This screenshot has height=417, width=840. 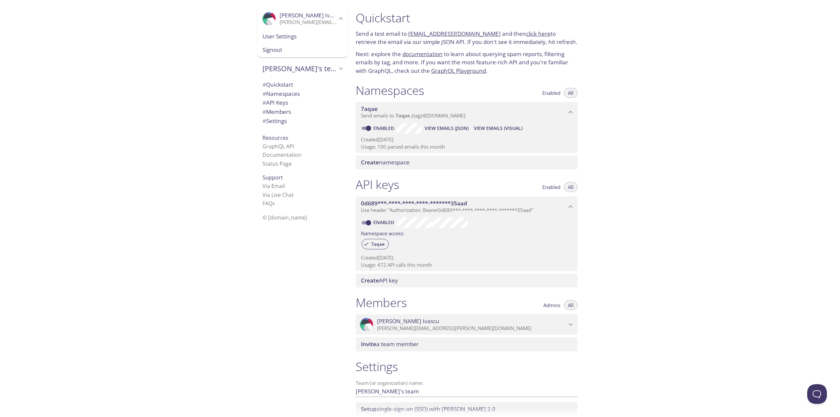 What do you see at coordinates (467, 409) in the screenshot?
I see `div: Setup SSO` at bounding box center [467, 409].